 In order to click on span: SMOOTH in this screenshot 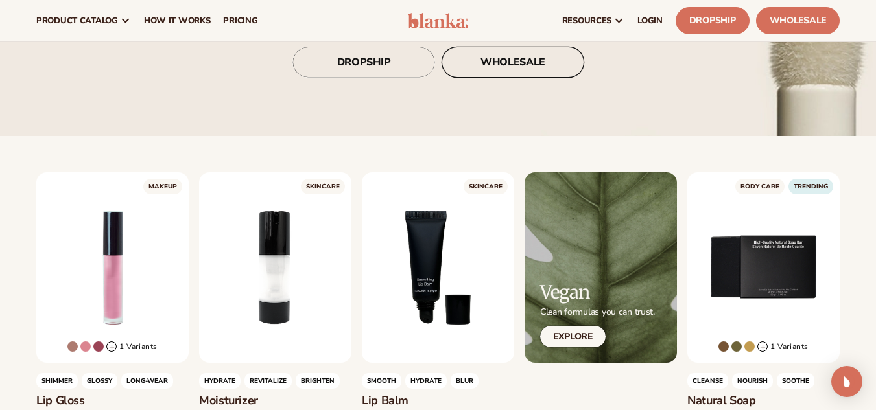, I will do `click(381, 381)`.